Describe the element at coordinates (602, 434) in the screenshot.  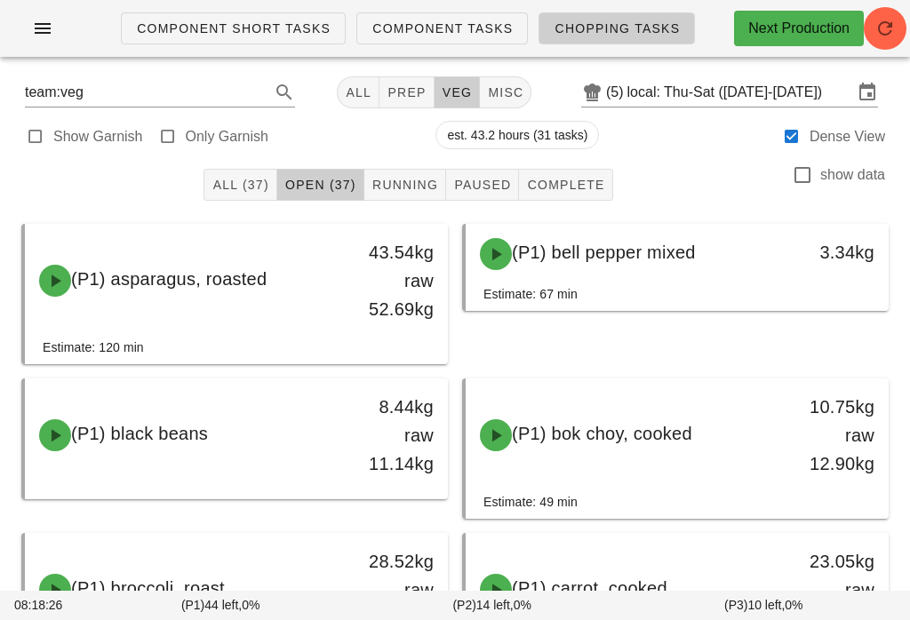
I see `span: (P1) bok choy, cooked` at that location.